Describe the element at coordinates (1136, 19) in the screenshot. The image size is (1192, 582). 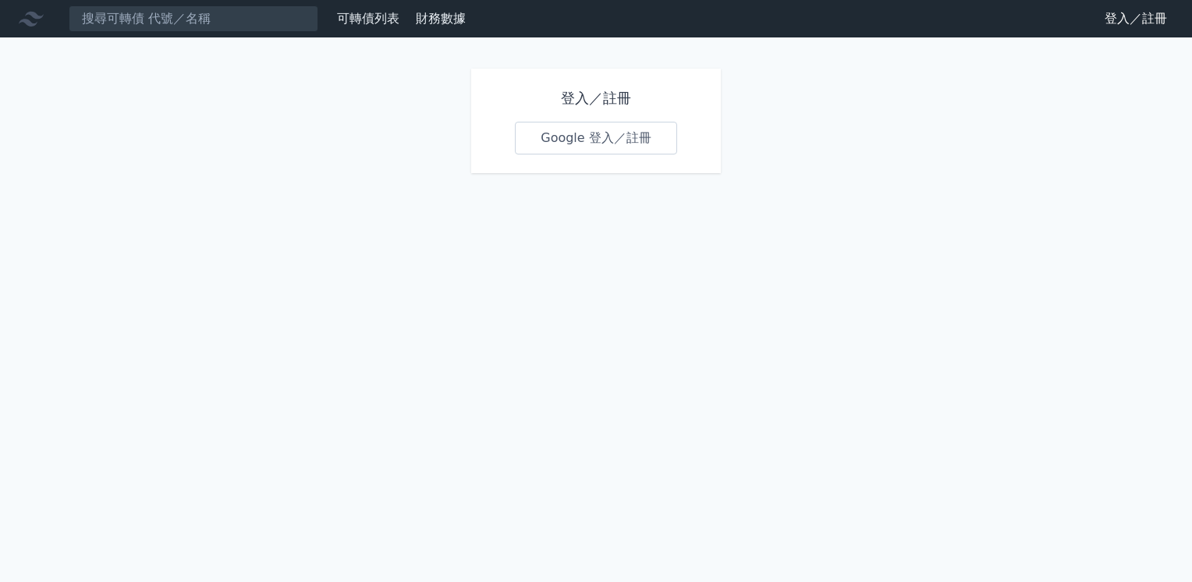
I see `a: 登入／註冊` at that location.